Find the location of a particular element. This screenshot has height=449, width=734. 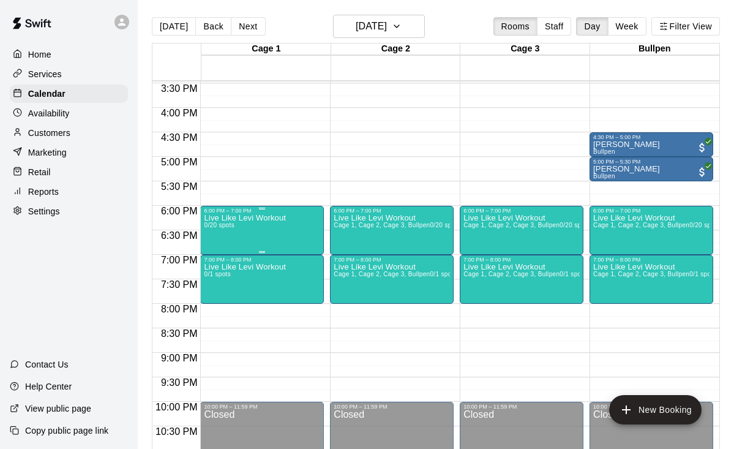

p: Marketing is located at coordinates (47, 152).